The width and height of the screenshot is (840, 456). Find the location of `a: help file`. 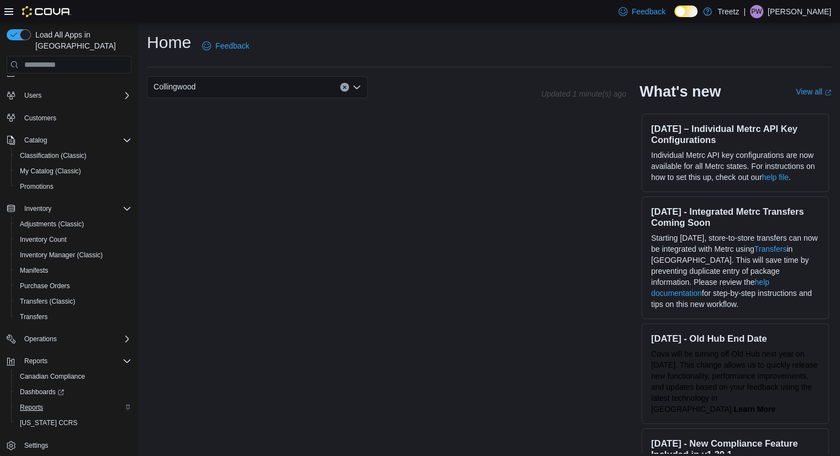

a: help file is located at coordinates (775, 177).